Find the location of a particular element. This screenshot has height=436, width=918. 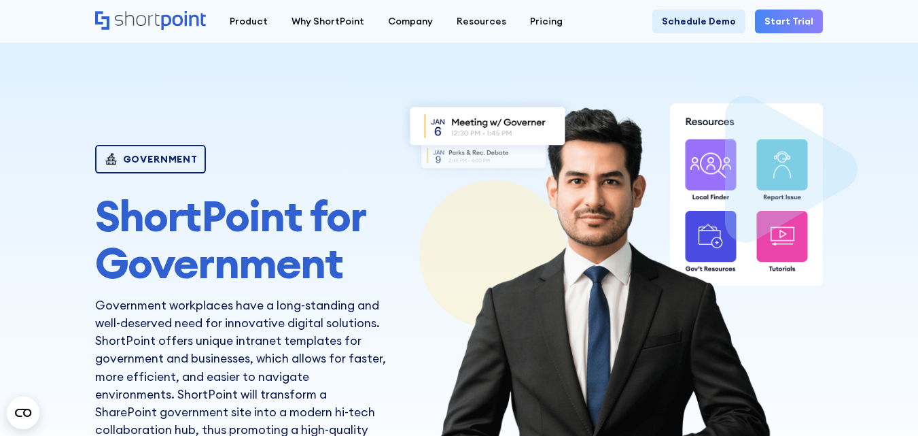

div: Company is located at coordinates (410, 21).